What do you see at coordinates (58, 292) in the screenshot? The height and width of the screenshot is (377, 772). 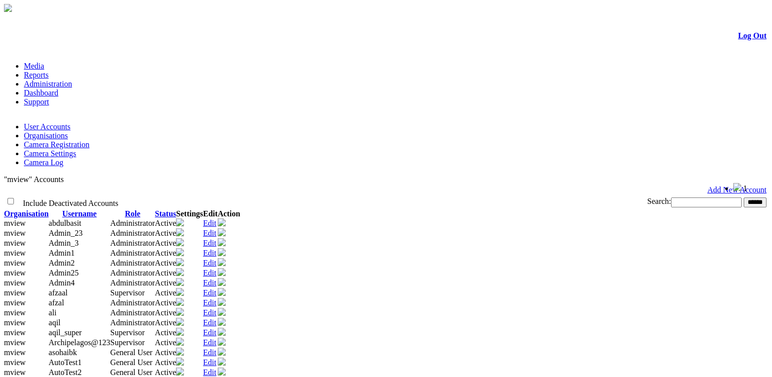 I see `span: afzaal` at bounding box center [58, 292].